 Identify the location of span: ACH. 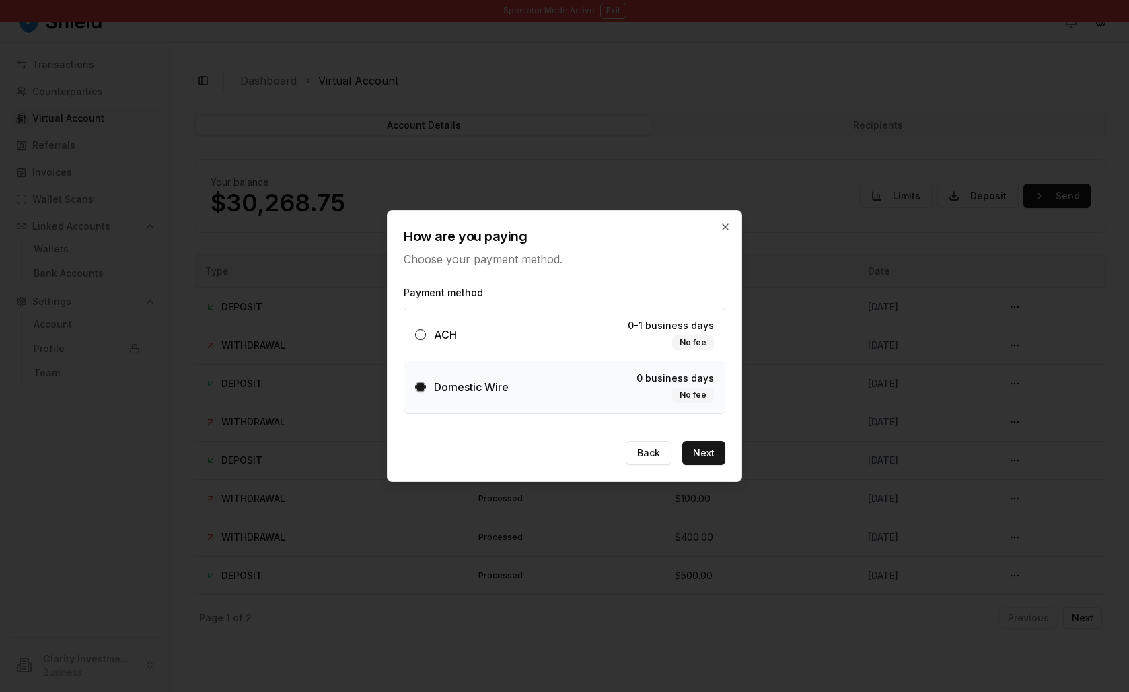
(445, 334).